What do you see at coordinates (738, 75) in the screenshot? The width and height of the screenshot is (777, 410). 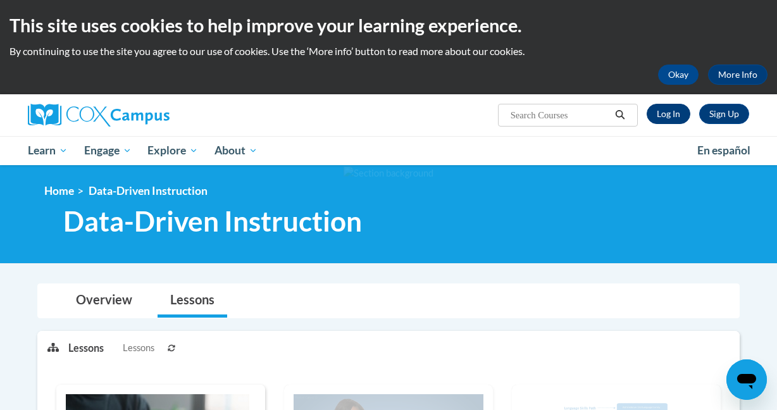 I see `a: More Info` at bounding box center [738, 75].